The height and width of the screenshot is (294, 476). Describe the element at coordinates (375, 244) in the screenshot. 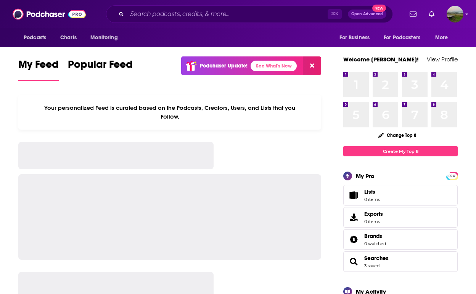

I see `a: 0 watched` at that location.